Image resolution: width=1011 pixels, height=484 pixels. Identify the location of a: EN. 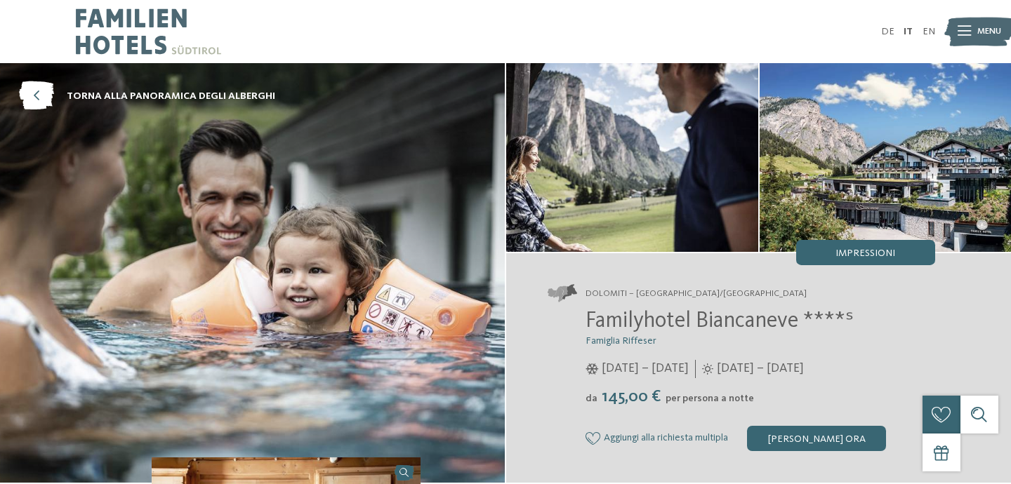
(929, 32).